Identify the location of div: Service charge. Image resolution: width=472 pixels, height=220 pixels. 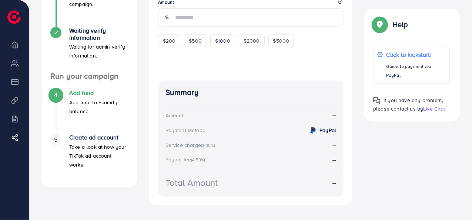
(191, 145).